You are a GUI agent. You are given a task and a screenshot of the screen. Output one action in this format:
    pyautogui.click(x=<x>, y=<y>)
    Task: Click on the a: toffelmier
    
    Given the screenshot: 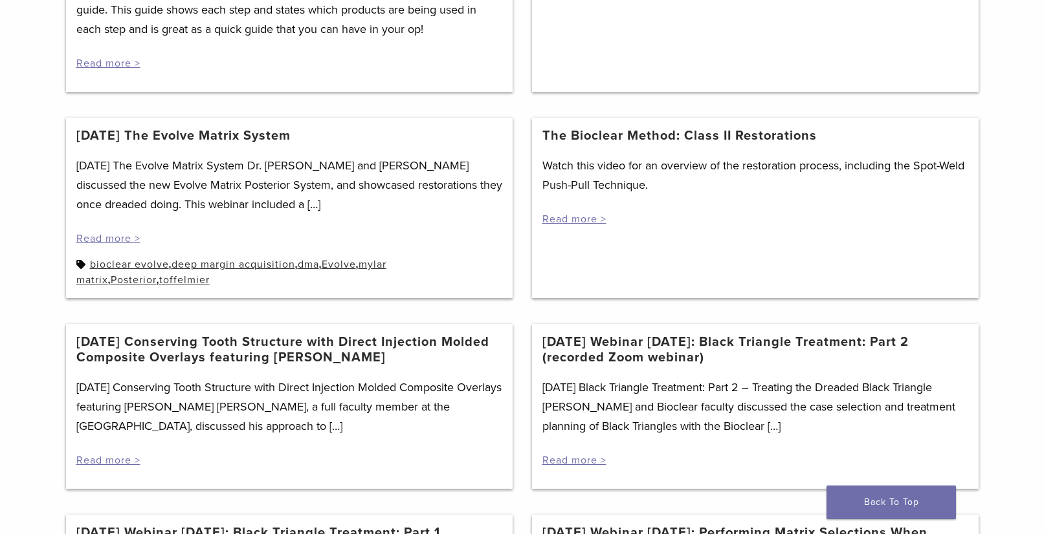 What is the action you would take?
    pyautogui.click(x=184, y=280)
    